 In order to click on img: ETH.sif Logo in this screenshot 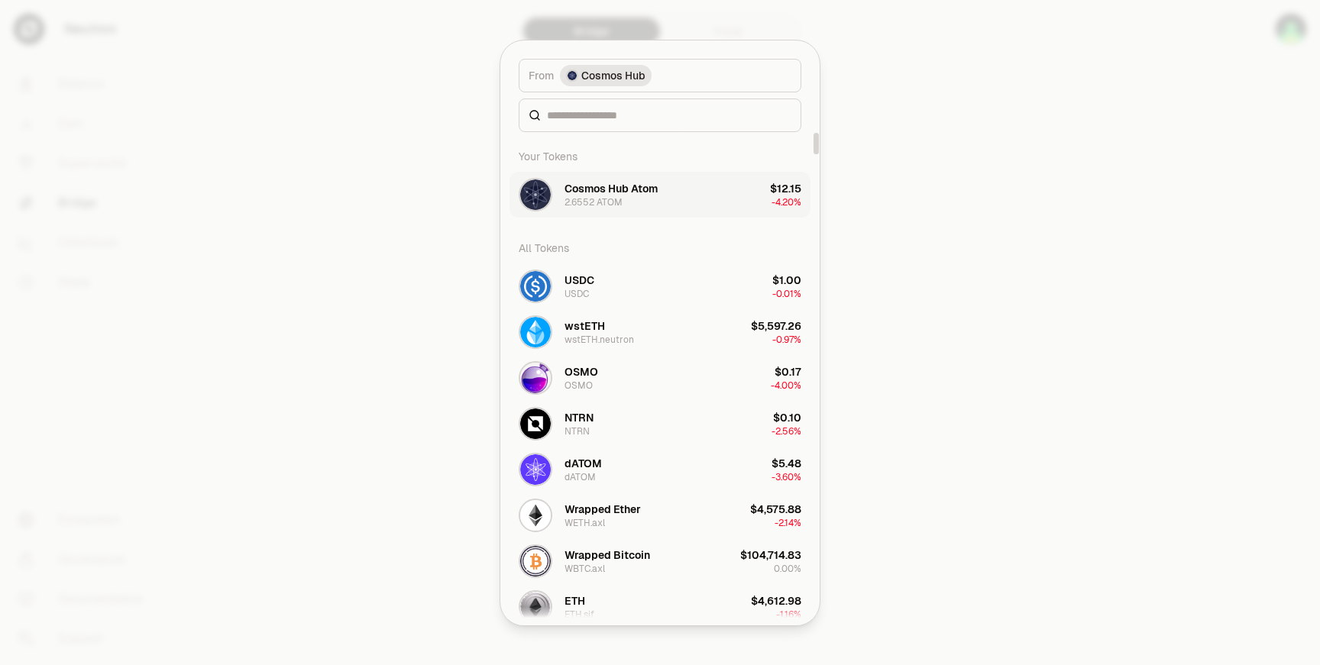, I will do `click(535, 607)`.